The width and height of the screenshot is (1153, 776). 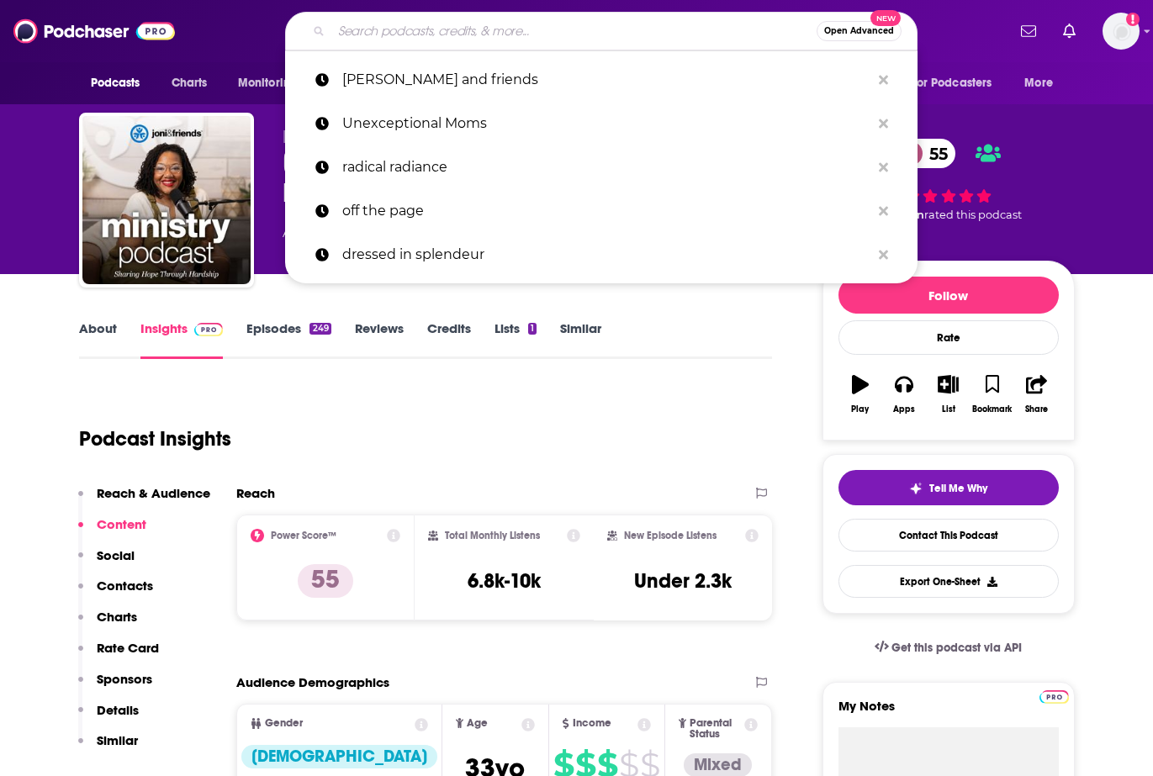 What do you see at coordinates (580, 340) in the screenshot?
I see `a: Similar` at bounding box center [580, 340].